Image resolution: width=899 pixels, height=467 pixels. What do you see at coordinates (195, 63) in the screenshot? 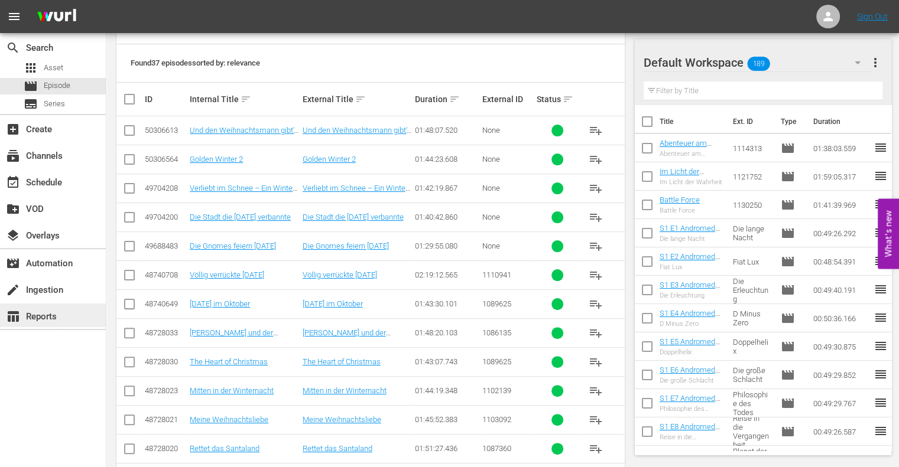
I see `span: Found 37 episodes sorted by: relevance` at bounding box center [195, 63].